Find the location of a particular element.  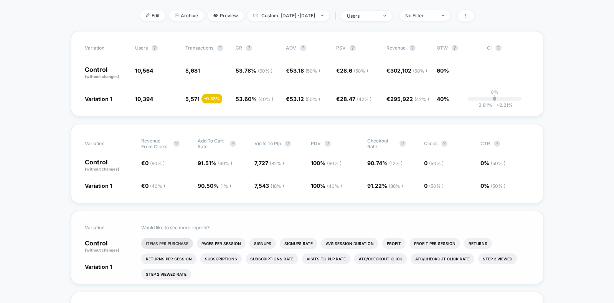

span: 91.51 % is located at coordinates (215, 163).